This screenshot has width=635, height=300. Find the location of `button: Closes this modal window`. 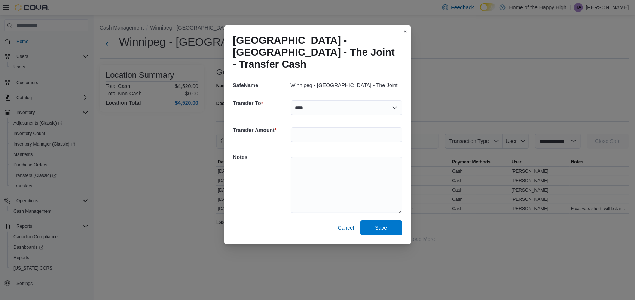

button: Closes this modal window is located at coordinates (405, 31).